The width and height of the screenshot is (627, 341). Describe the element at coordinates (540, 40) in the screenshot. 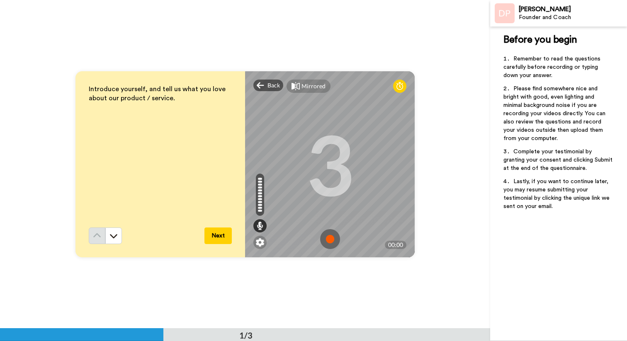

I see `span: Before you begin` at that location.